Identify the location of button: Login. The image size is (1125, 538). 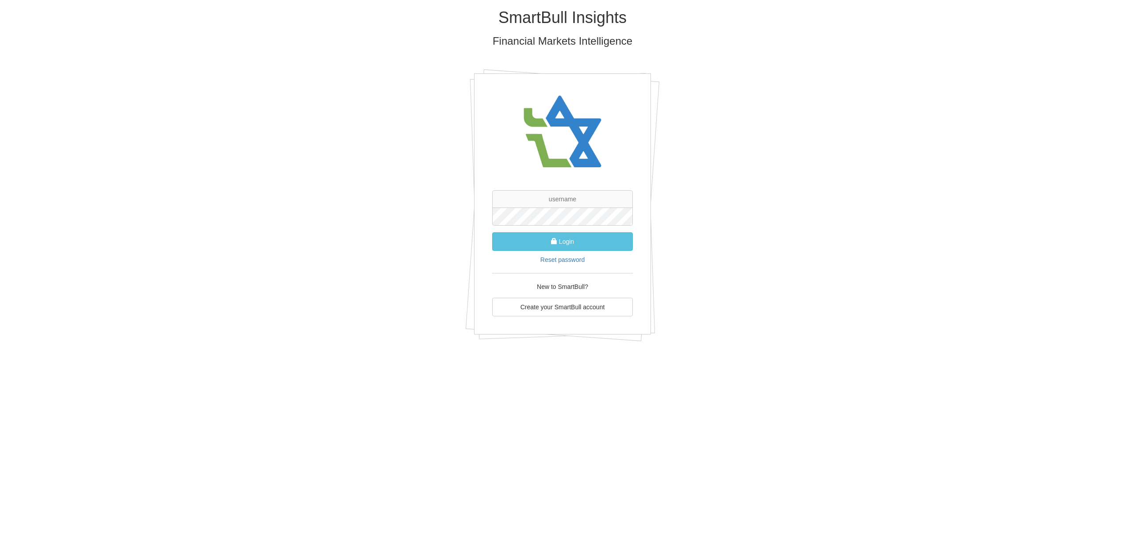
(563, 242).